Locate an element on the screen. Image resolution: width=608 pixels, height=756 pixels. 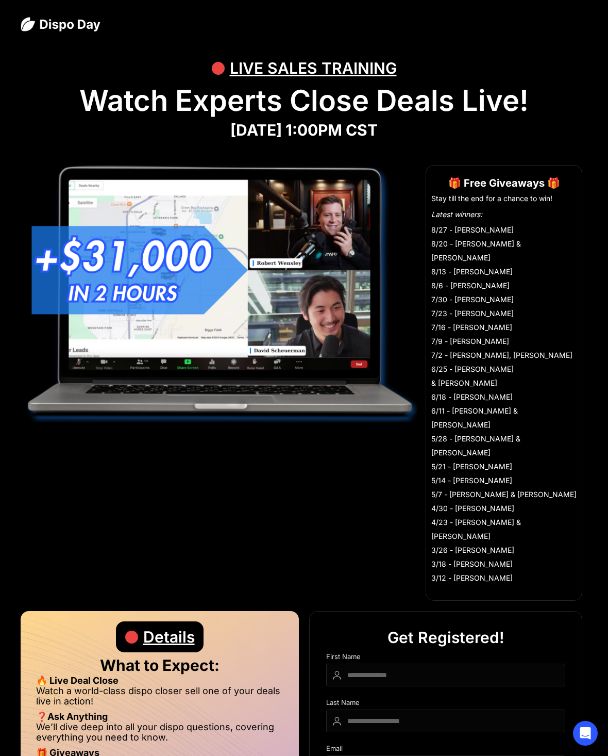
li: Stay till the end for a chance to win! is located at coordinates (504, 199).